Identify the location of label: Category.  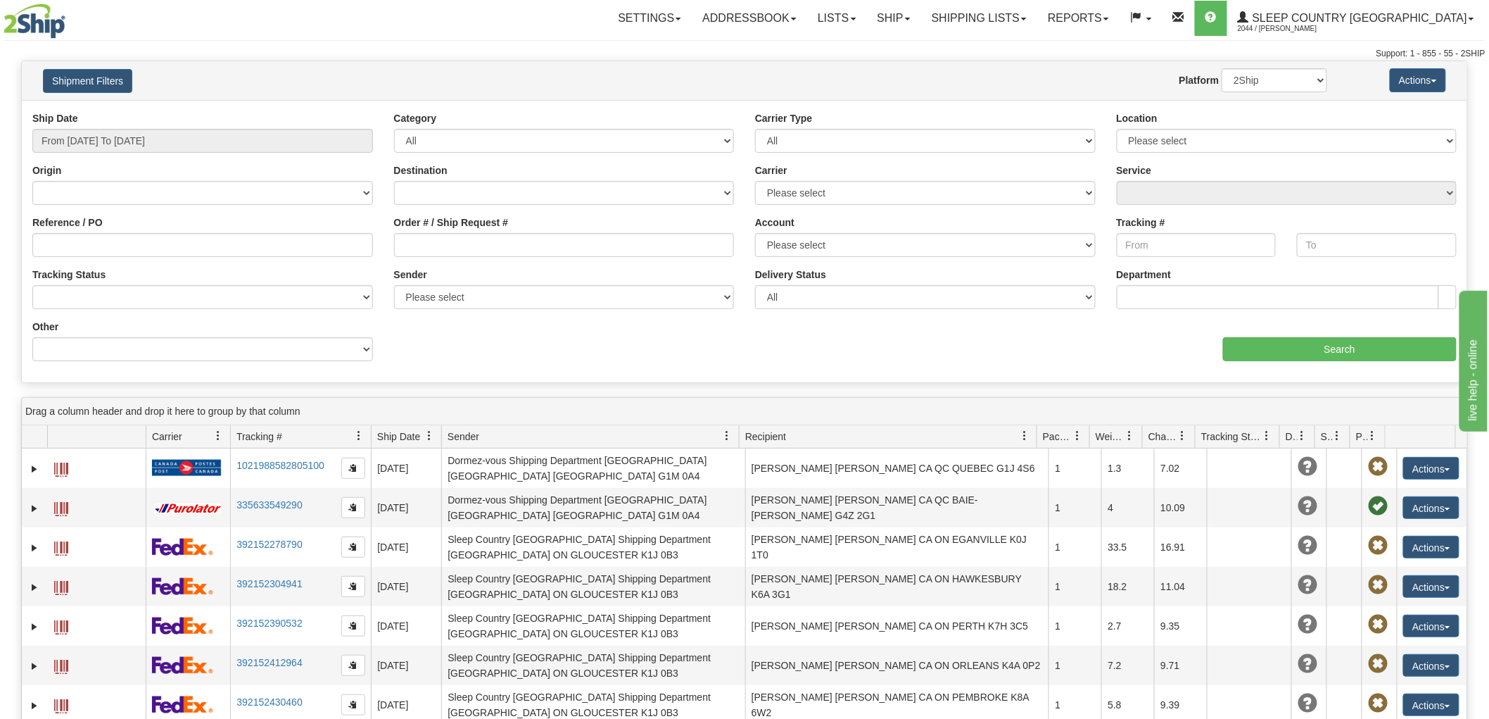
(415, 118).